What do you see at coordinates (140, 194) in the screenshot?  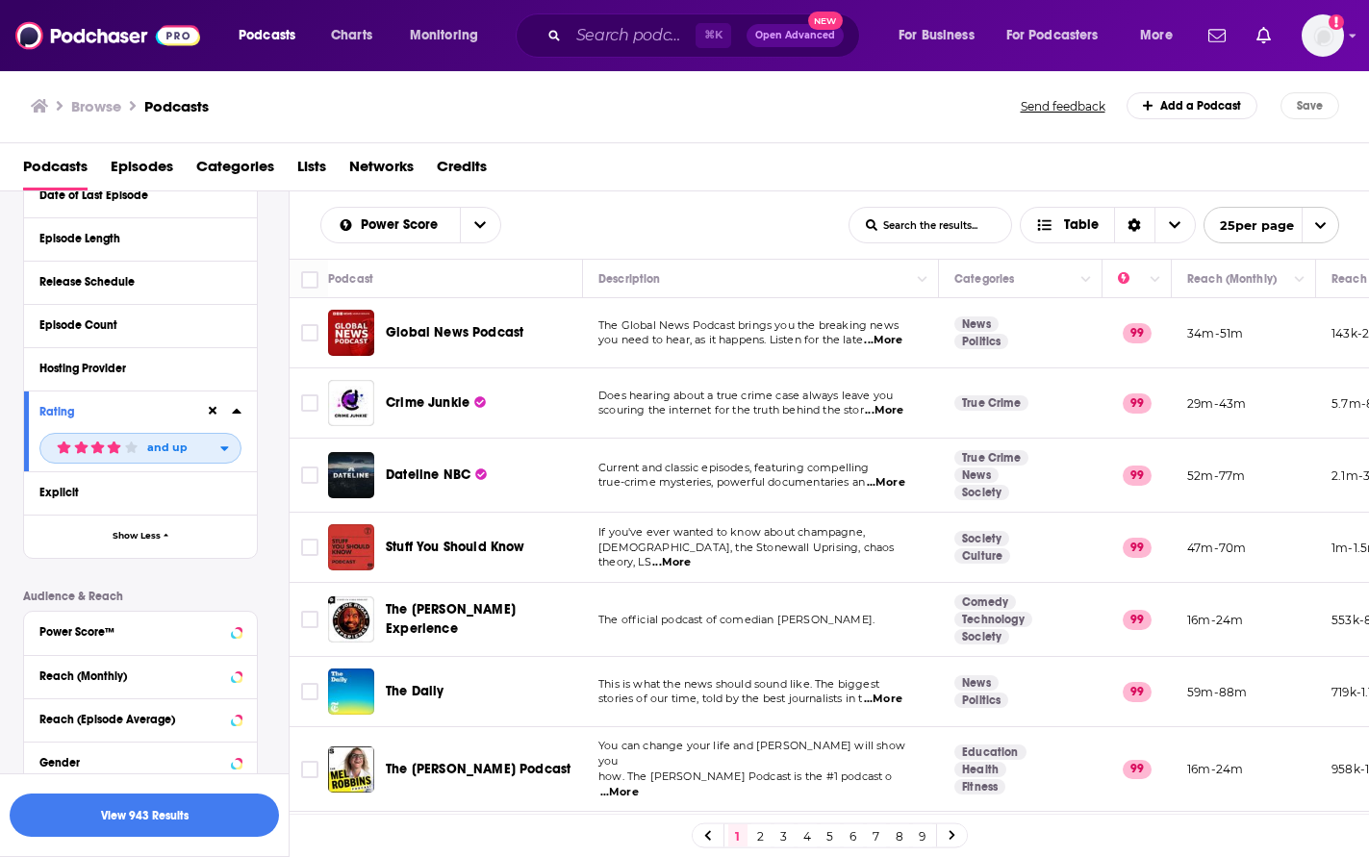 I see `button: Date of Last Episode` at bounding box center [140, 194].